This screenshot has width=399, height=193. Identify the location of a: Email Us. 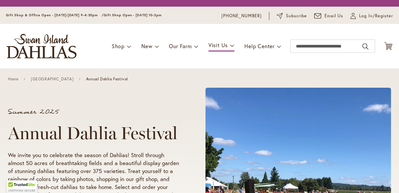
(329, 16).